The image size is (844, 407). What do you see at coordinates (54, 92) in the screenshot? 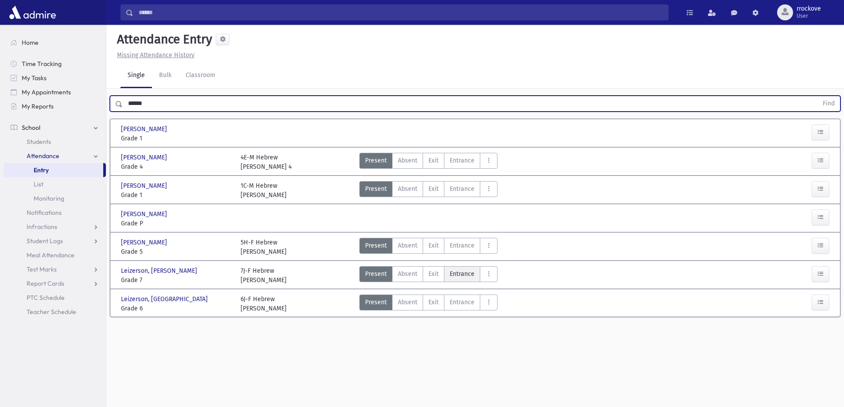
I see `a: My Appointments` at bounding box center [54, 92].